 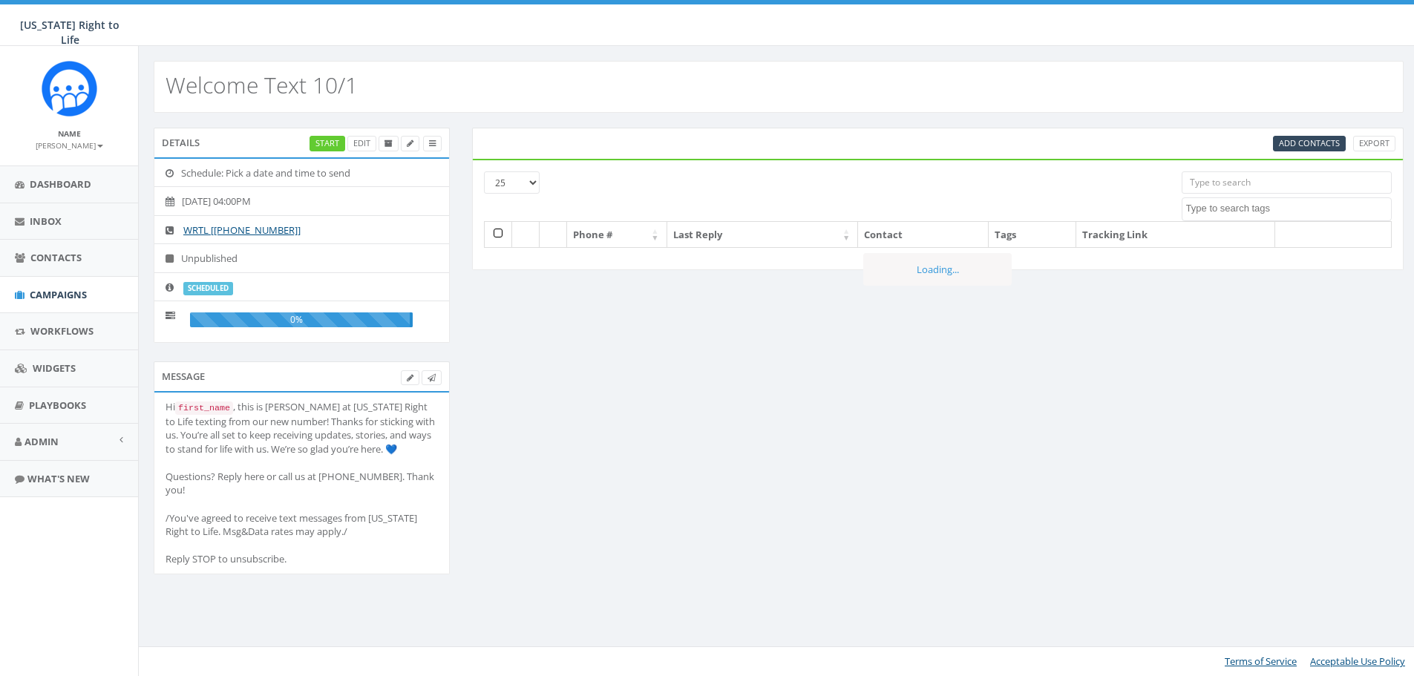 I want to click on textarea: Search, so click(x=1289, y=209).